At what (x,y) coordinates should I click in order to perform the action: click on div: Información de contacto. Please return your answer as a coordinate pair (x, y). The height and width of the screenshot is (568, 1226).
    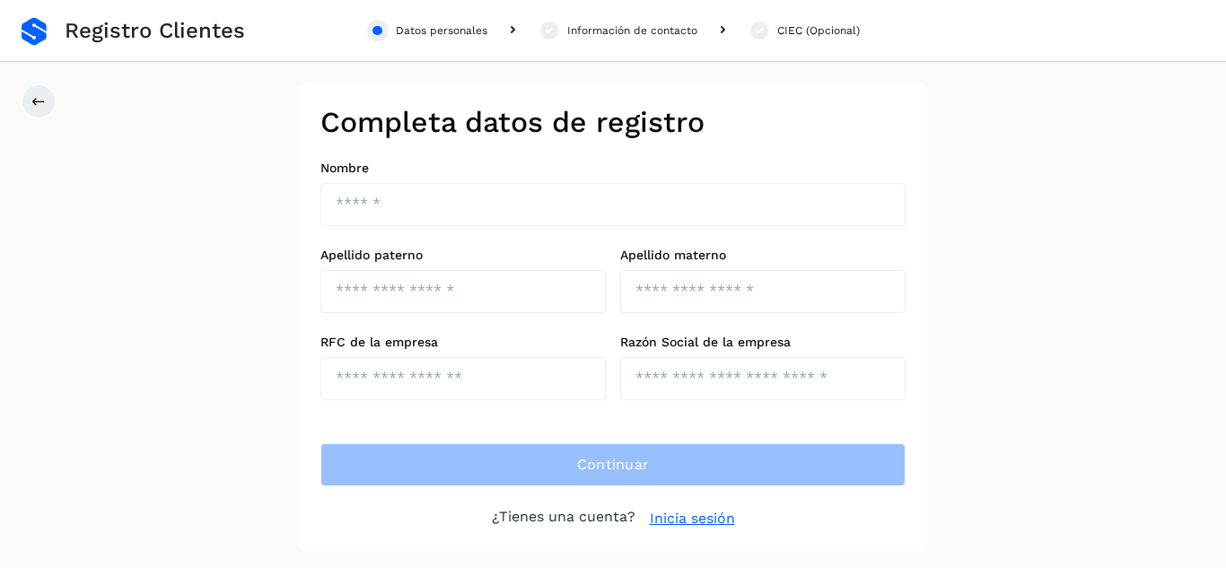
    Looking at the image, I should click on (632, 31).